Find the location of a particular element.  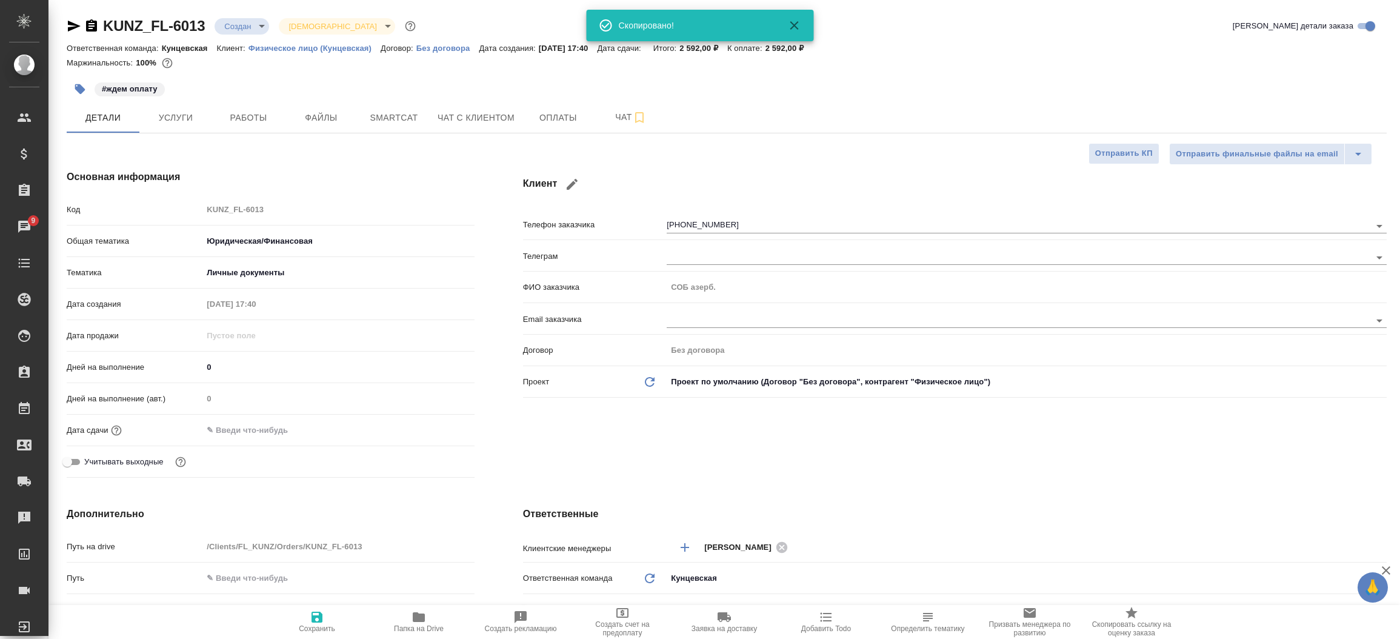

h4: Основная информация is located at coordinates (270, 177).